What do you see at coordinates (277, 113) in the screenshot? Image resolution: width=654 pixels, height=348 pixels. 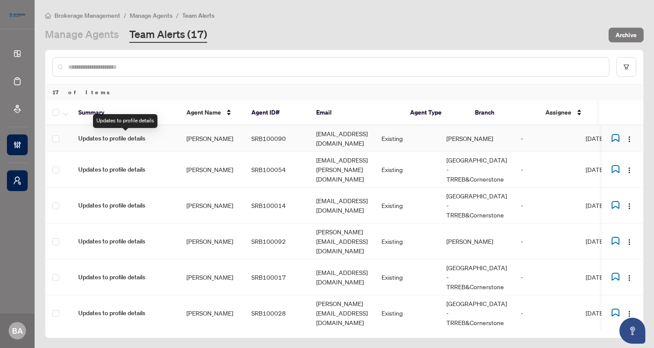 I see `th: Agent ID#` at bounding box center [277, 113].